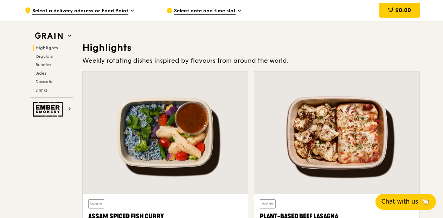 This screenshot has height=218, width=443. Describe the element at coordinates (41, 90) in the screenshot. I see `span: Drinks` at that location.